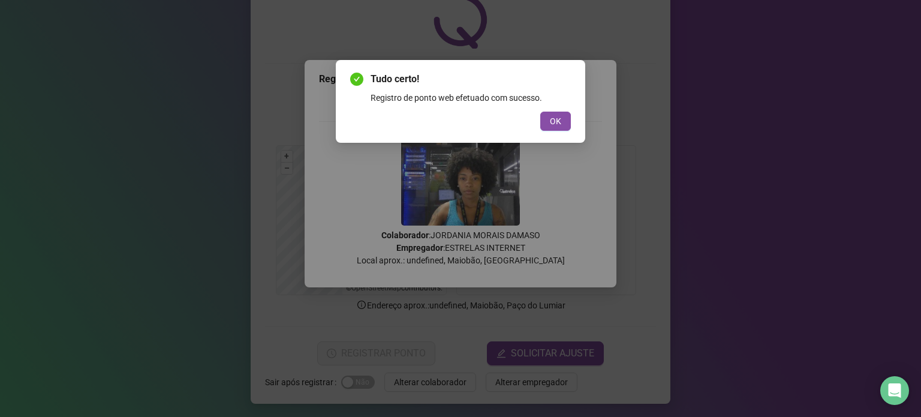 The image size is (921, 417). Describe the element at coordinates (895, 391) in the screenshot. I see `div: Open Intercom Messenger` at that location.